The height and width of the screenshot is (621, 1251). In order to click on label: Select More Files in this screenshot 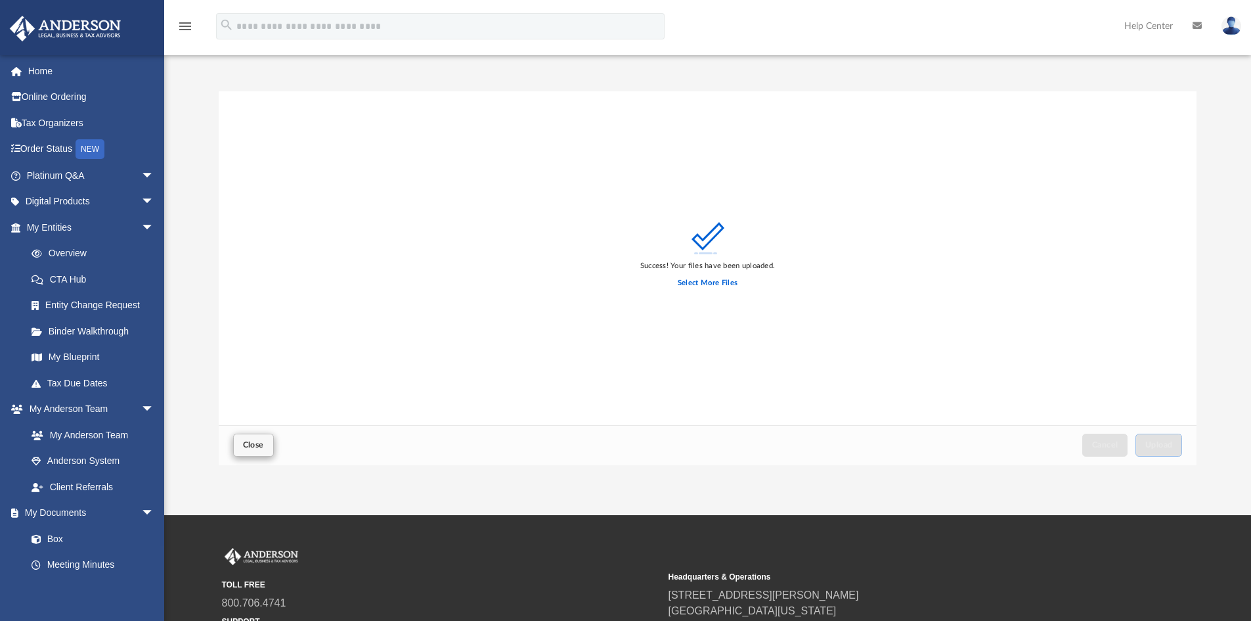, I will do `click(707, 283)`.